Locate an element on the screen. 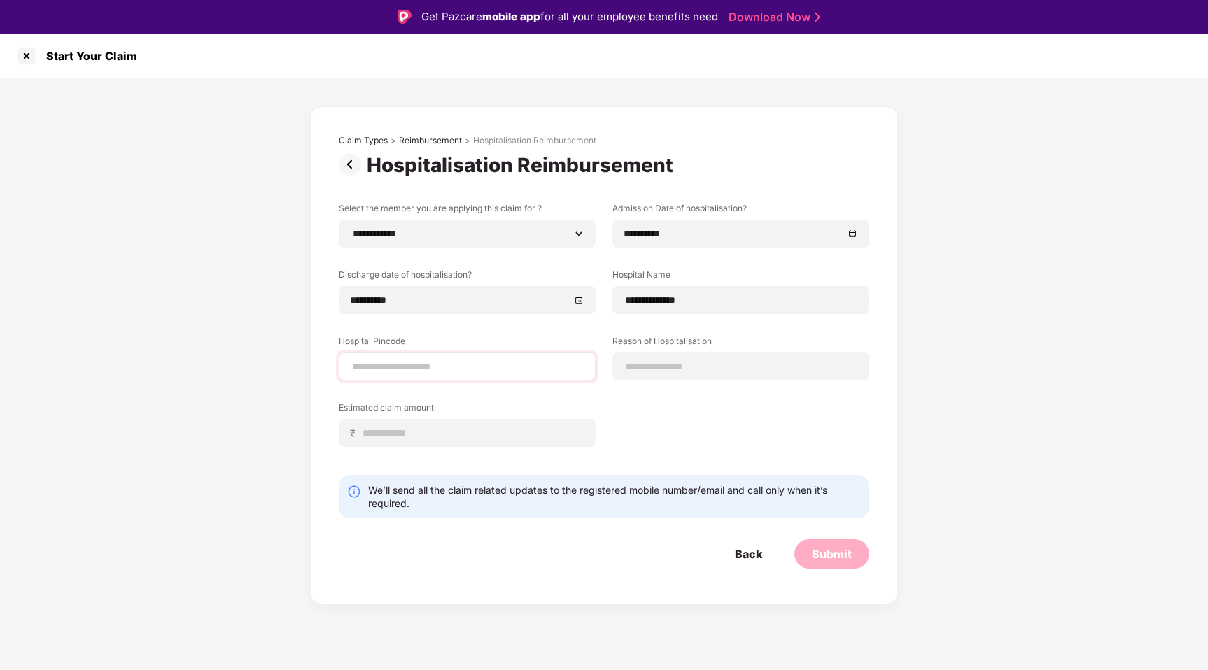  div: We’ll send all the claim related updates to the registered mobile number/email and call only when... is located at coordinates (614, 497).